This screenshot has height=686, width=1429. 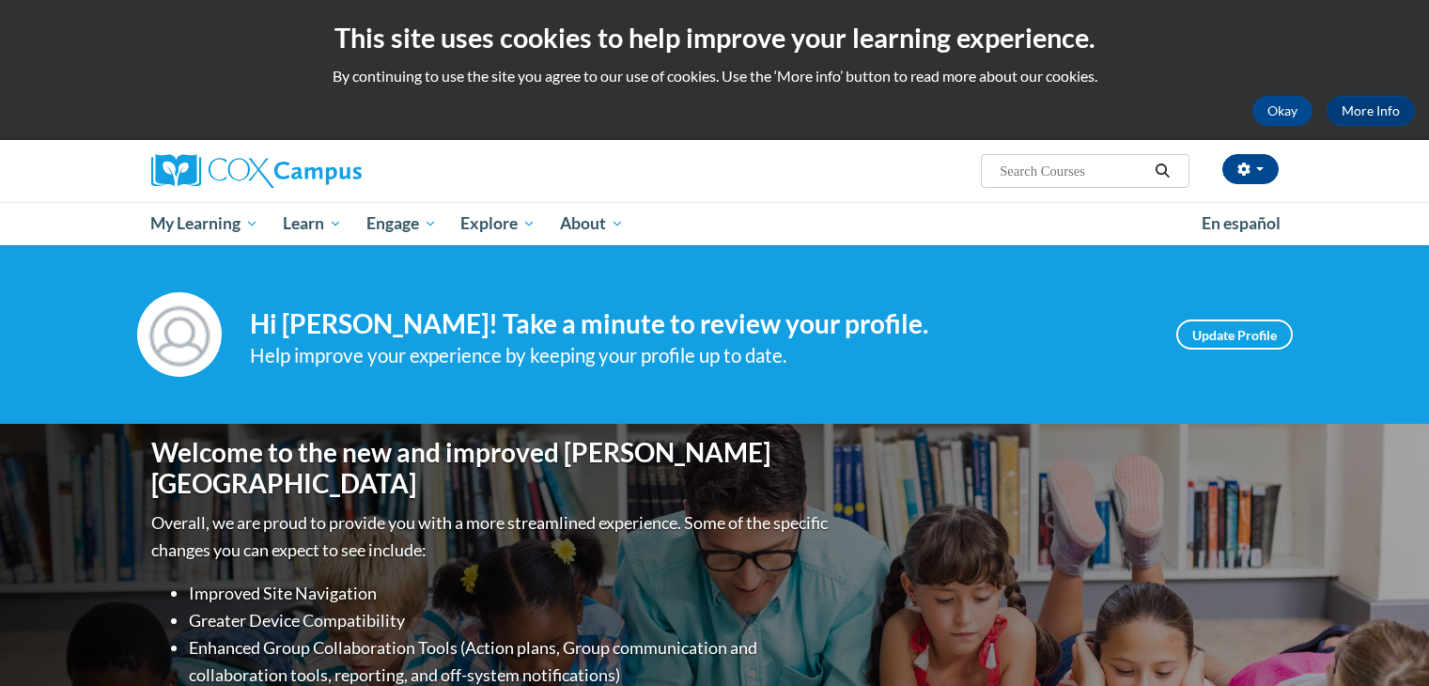 I want to click on a: Learn, so click(x=312, y=224).